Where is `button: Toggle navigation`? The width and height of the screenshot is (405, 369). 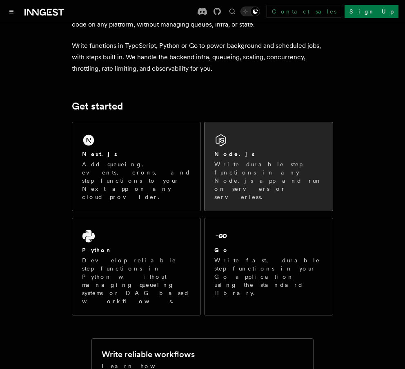 button: Toggle navigation is located at coordinates (11, 11).